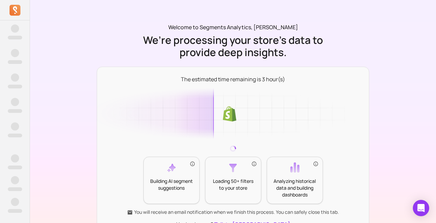 This screenshot has height=223, width=436. I want to click on img: Data loading, so click(233, 114).